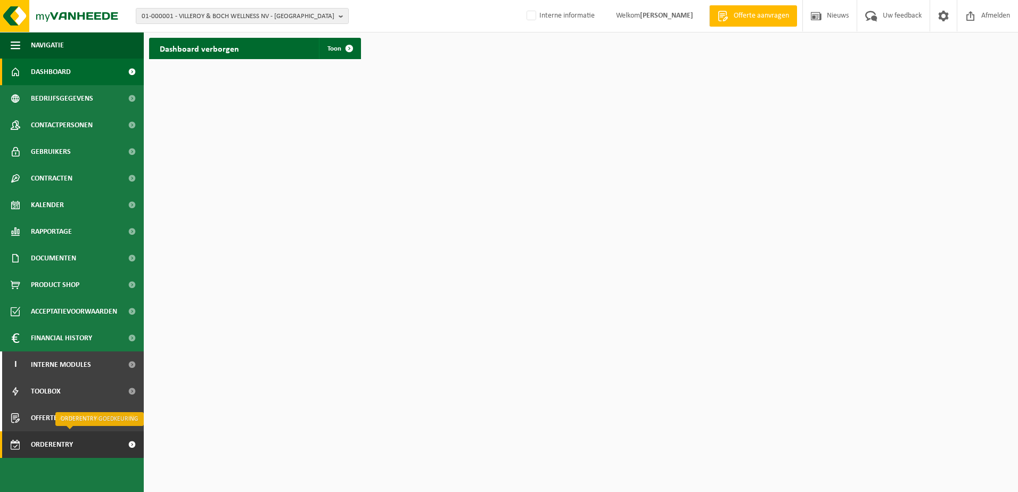  I want to click on span: Financial History, so click(61, 338).